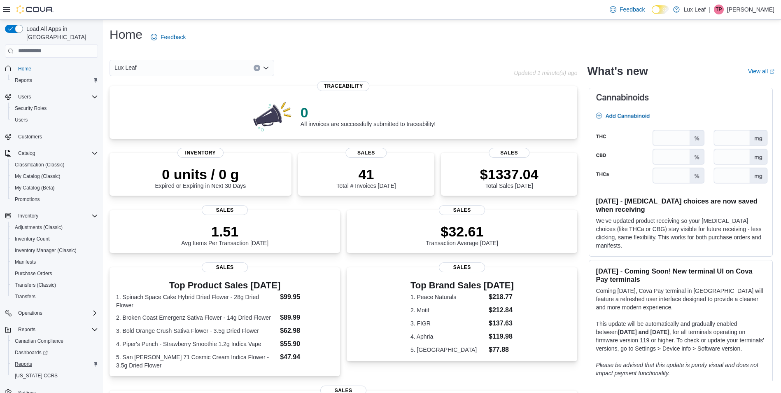 The width and height of the screenshot is (781, 393). What do you see at coordinates (368, 116) in the screenshot?
I see `div: All invoices are successfully submitted to traceability!` at bounding box center [368, 116].